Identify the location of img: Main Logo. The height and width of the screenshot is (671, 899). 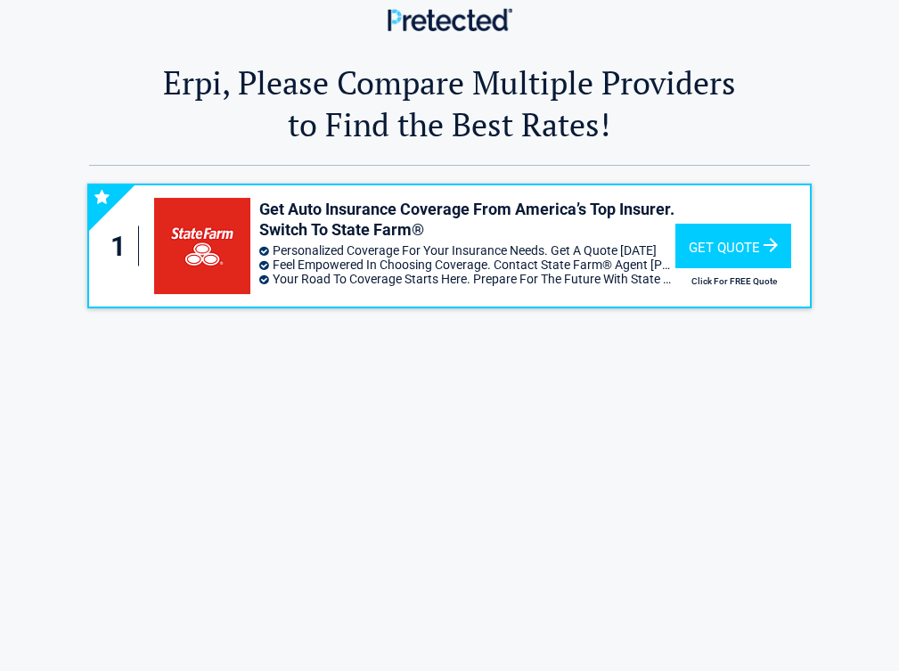
(450, 19).